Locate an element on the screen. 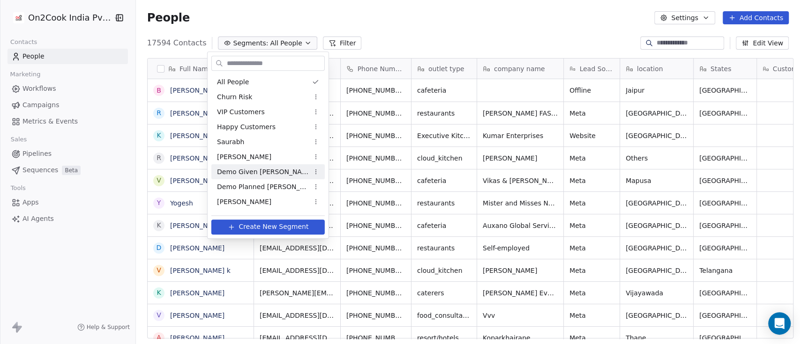 The image size is (800, 344). span: All People is located at coordinates (233, 82).